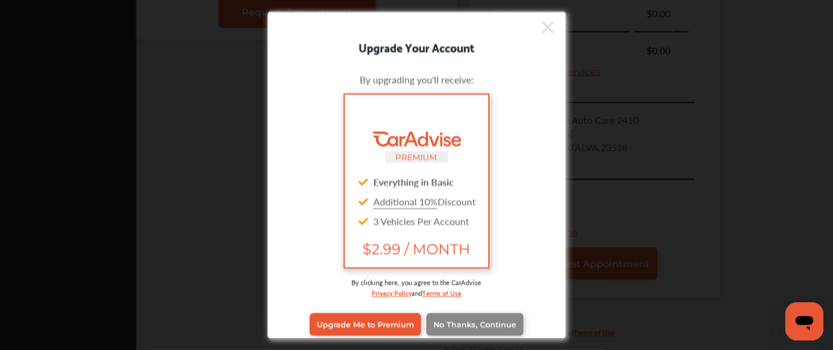 The image size is (833, 350). I want to click on span: $2.99 / MONTH, so click(416, 249).